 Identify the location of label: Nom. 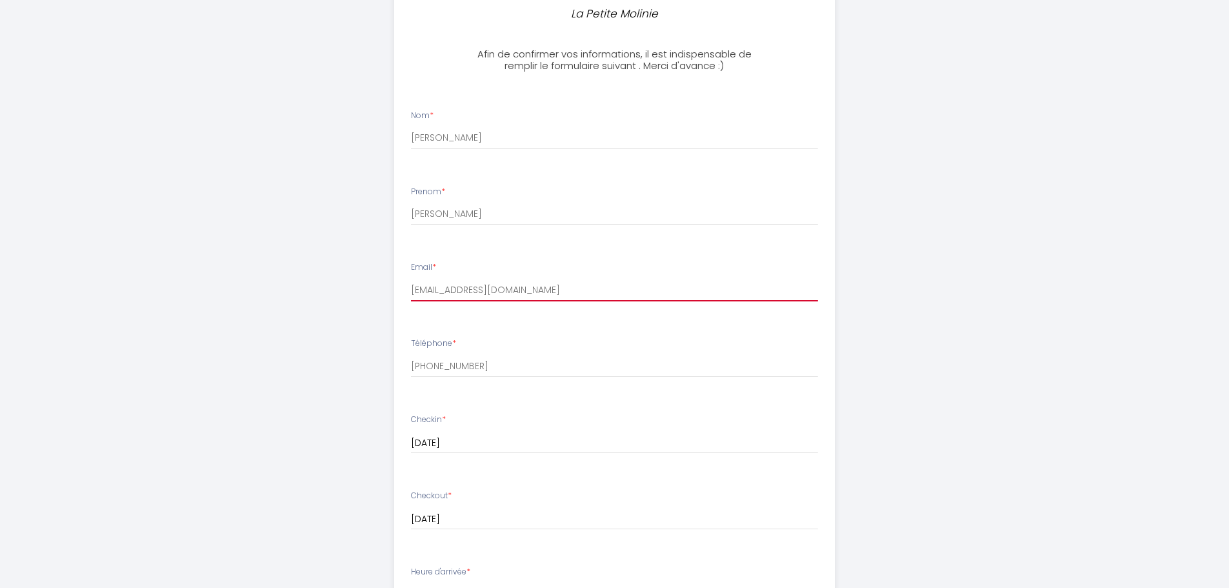
(422, 115).